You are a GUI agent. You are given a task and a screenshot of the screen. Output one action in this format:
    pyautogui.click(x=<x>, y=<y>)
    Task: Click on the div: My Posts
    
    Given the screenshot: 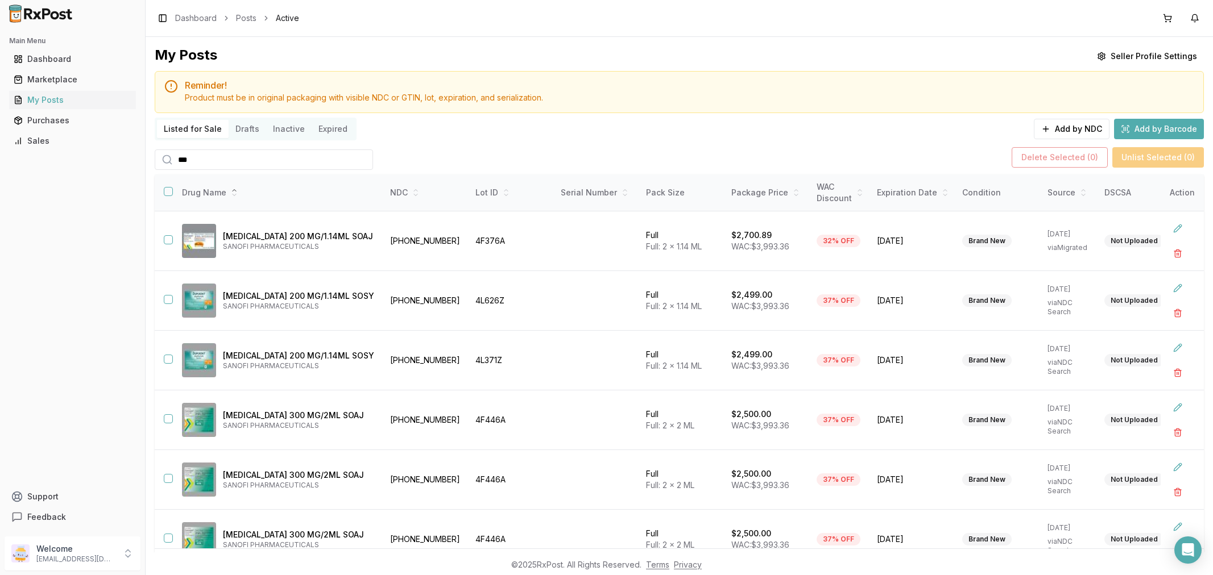 What is the action you would take?
    pyautogui.click(x=72, y=100)
    